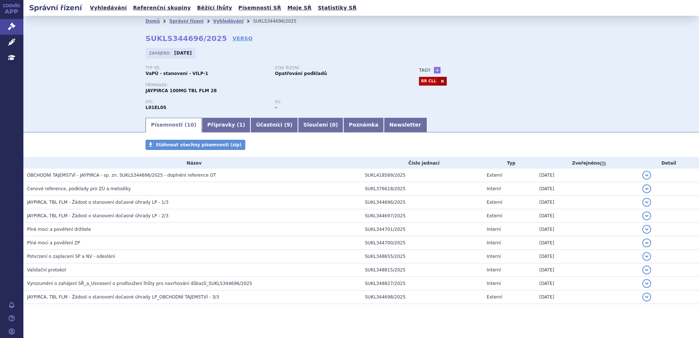 The height and width of the screenshot is (338, 699). I want to click on a: Stáhnout všechny písemnosti (zip), so click(195, 145).